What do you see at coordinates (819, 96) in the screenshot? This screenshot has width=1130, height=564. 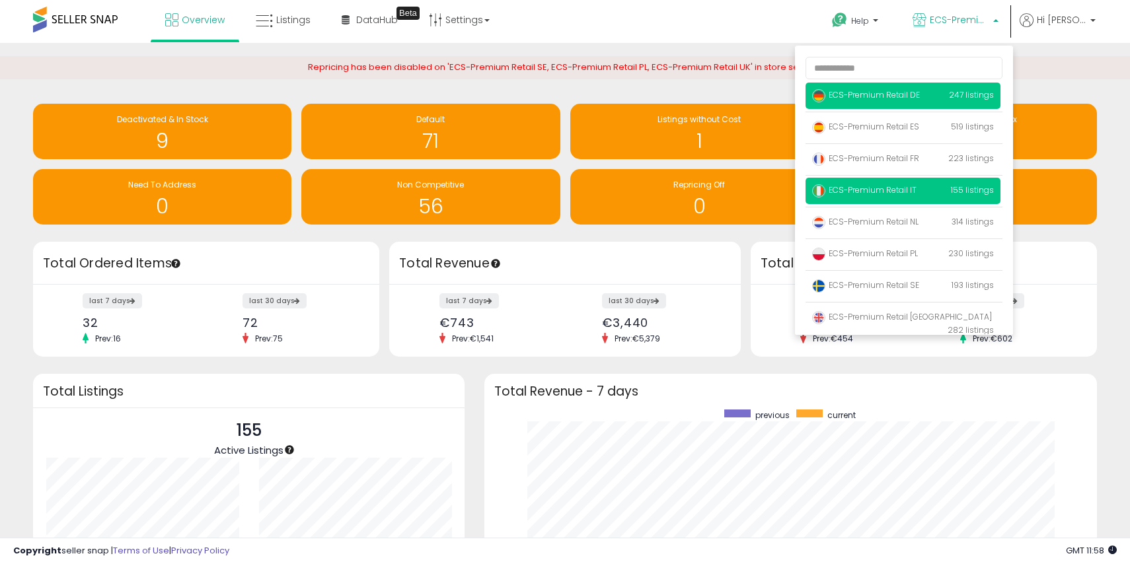 I see `img: germany.png` at bounding box center [819, 96].